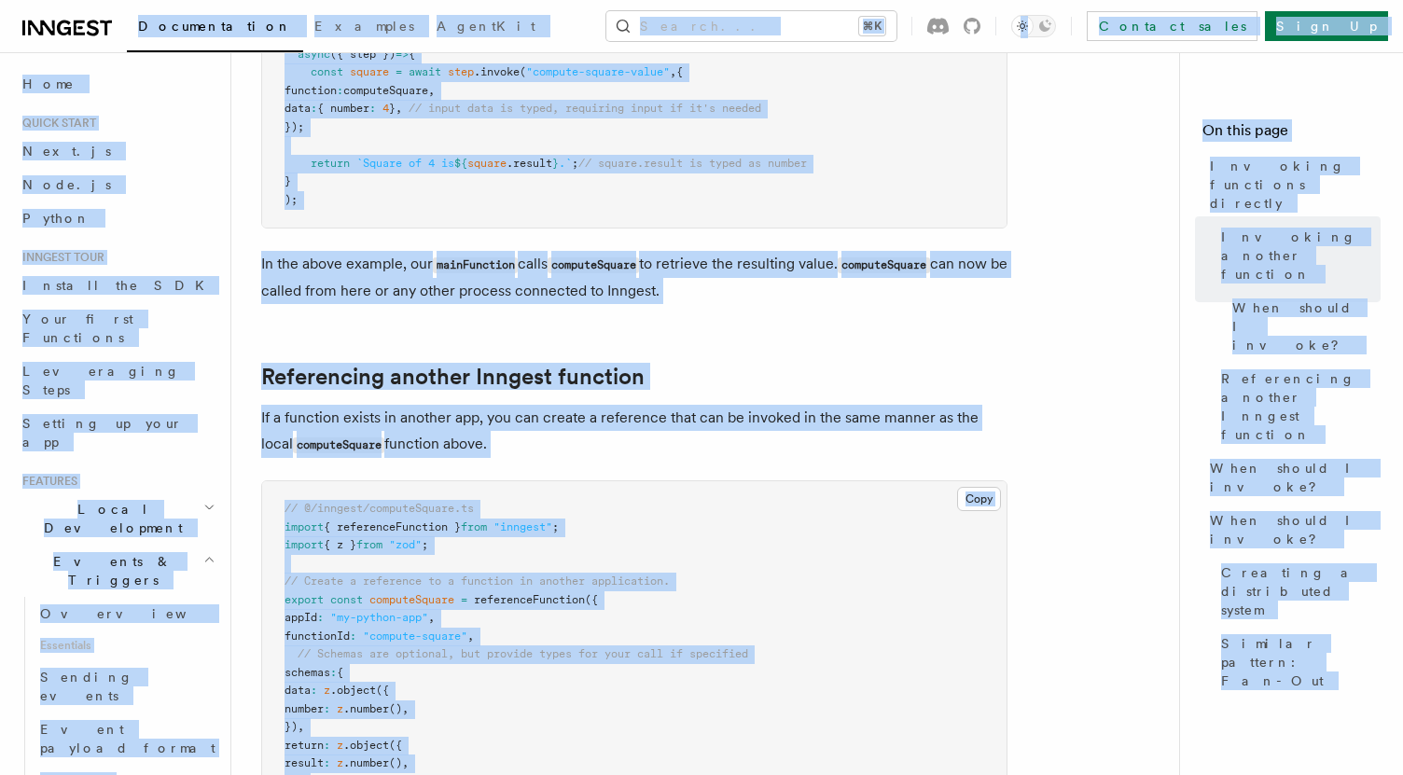 Image resolution: width=1403 pixels, height=775 pixels. Describe the element at coordinates (692, 163) in the screenshot. I see `span: // square.result is typed as number` at that location.